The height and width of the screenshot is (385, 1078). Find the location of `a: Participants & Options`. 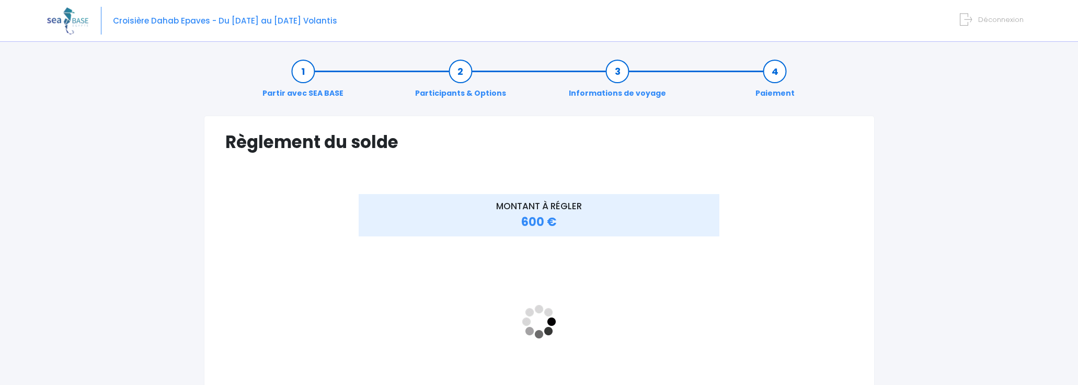

a: Participants & Options is located at coordinates (461, 82).